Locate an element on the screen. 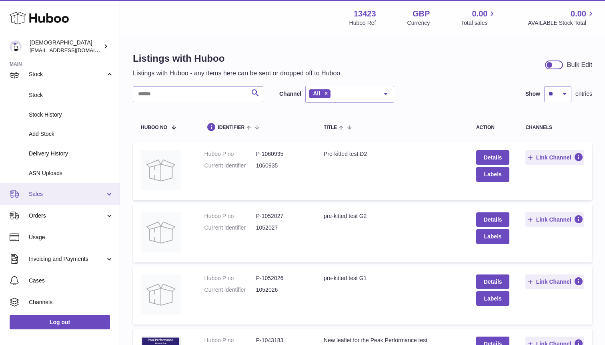  dd: P-1052026 is located at coordinates (282, 278).